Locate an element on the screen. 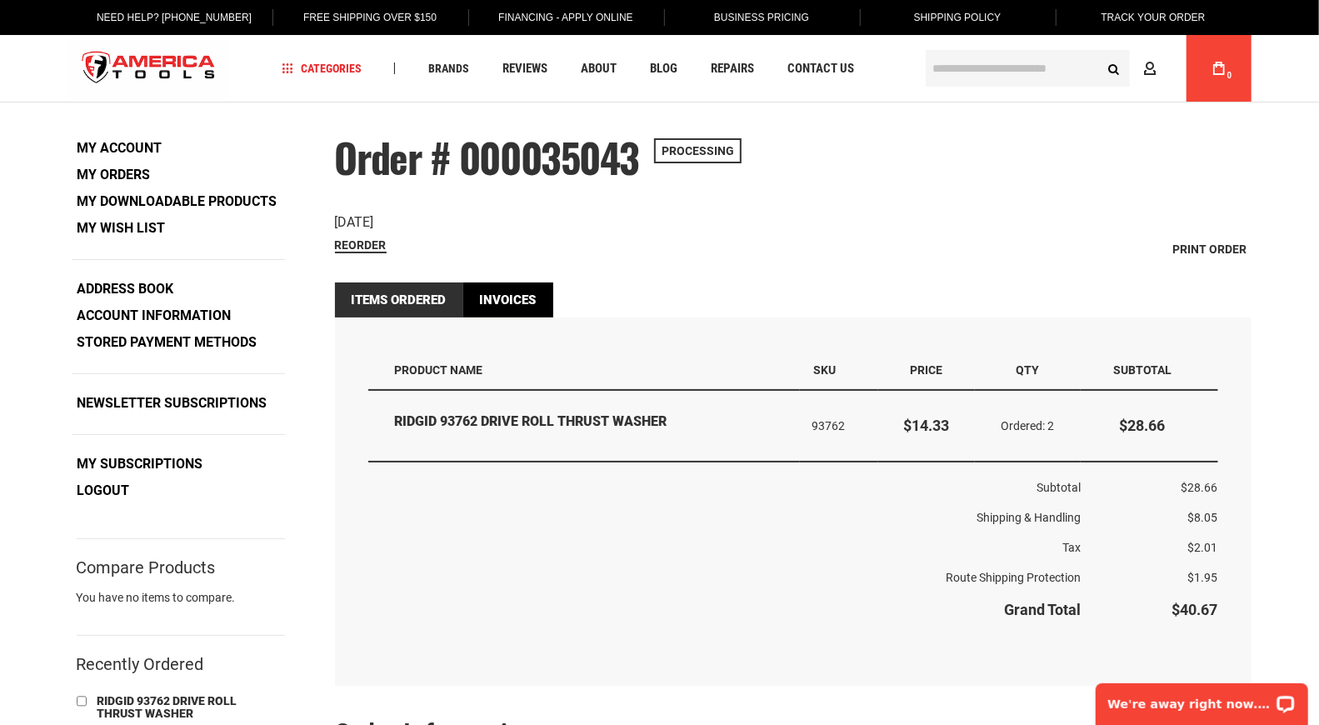 Image resolution: width=1319 pixels, height=725 pixels. button: Open LiveChat chat widget is located at coordinates (202, 32).